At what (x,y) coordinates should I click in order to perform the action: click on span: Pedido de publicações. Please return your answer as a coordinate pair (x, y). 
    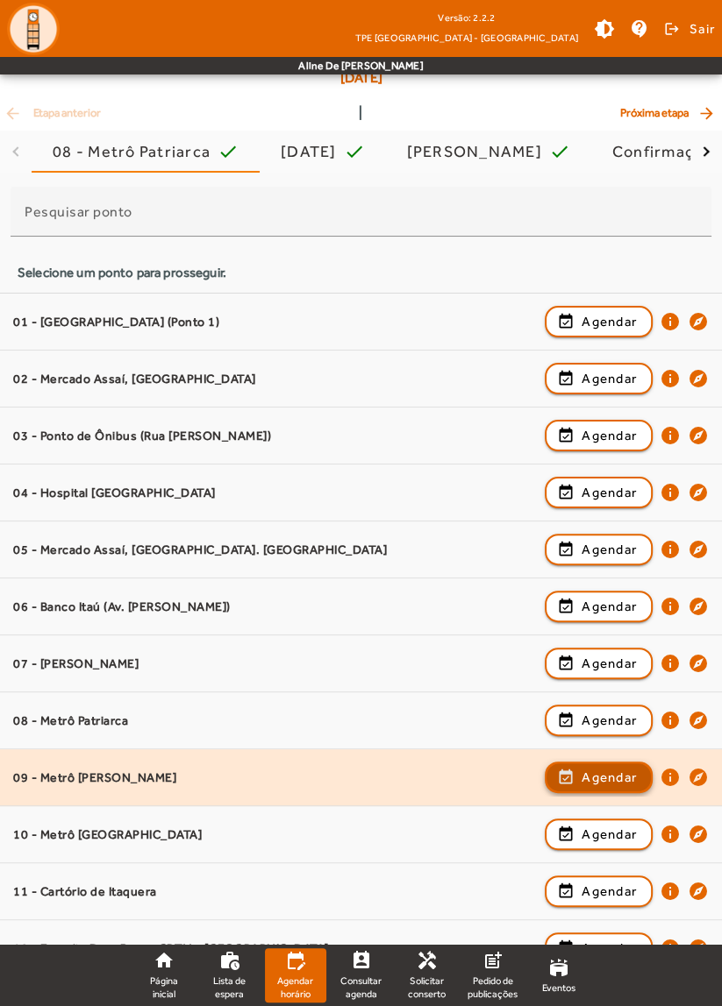
    Looking at the image, I should click on (492, 987).